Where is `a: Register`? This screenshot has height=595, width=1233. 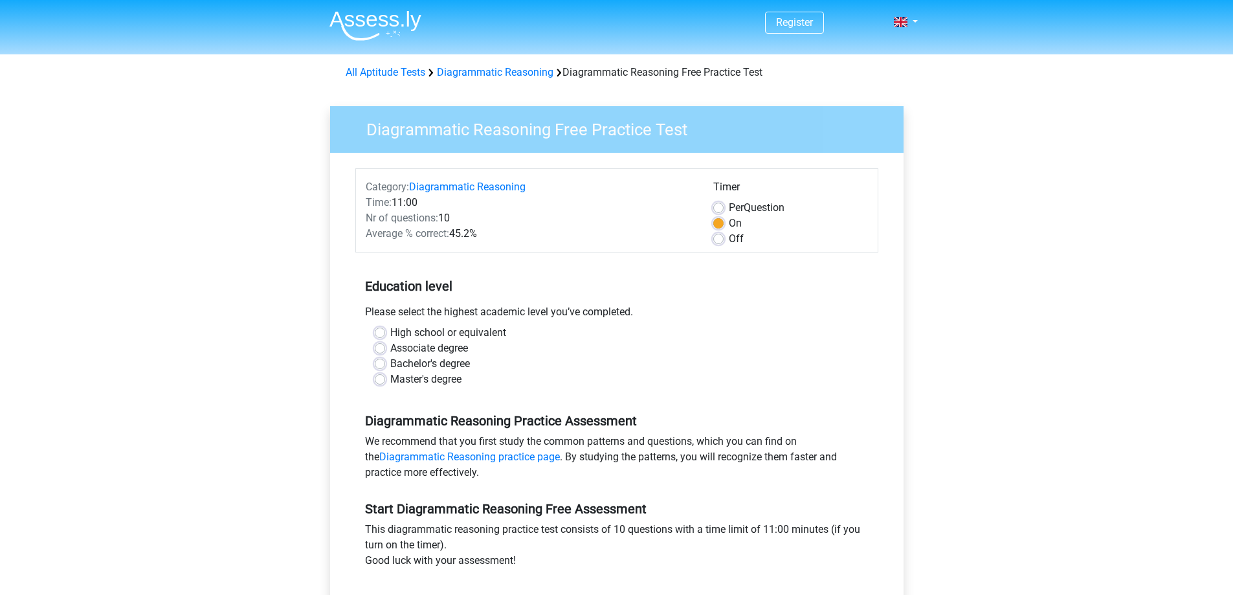
a: Register is located at coordinates (794, 22).